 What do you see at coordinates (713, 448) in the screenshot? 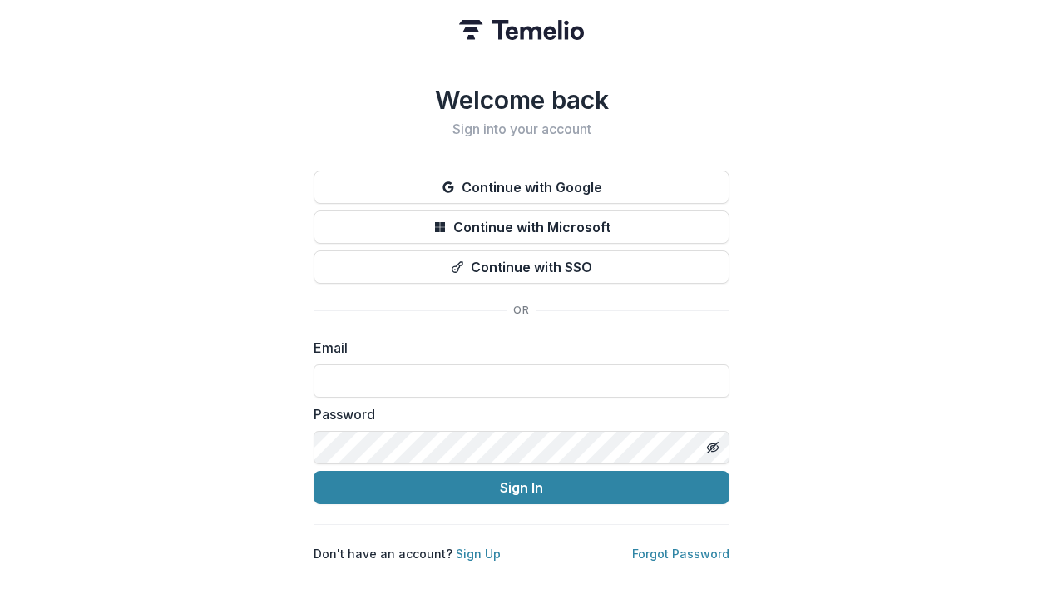
I see `button: Toggle password visibility` at bounding box center [713, 448].